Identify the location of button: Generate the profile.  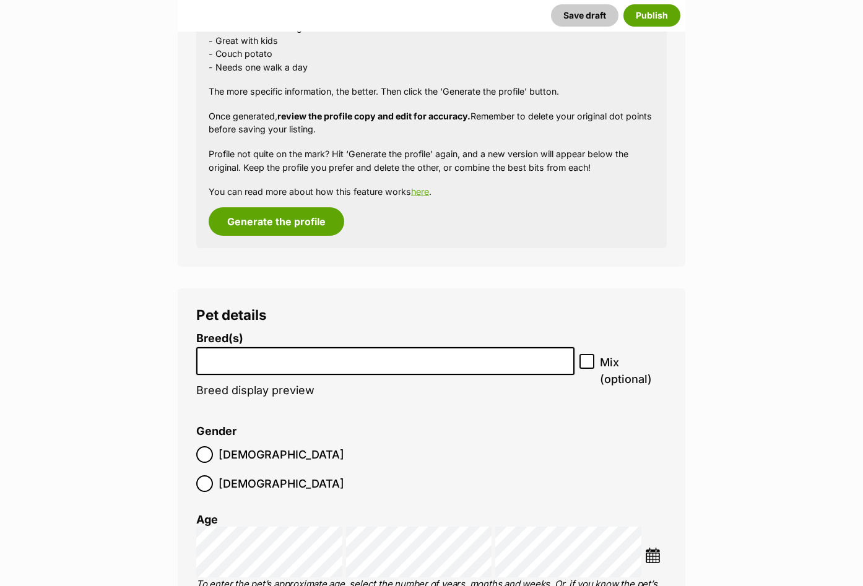
(276, 222).